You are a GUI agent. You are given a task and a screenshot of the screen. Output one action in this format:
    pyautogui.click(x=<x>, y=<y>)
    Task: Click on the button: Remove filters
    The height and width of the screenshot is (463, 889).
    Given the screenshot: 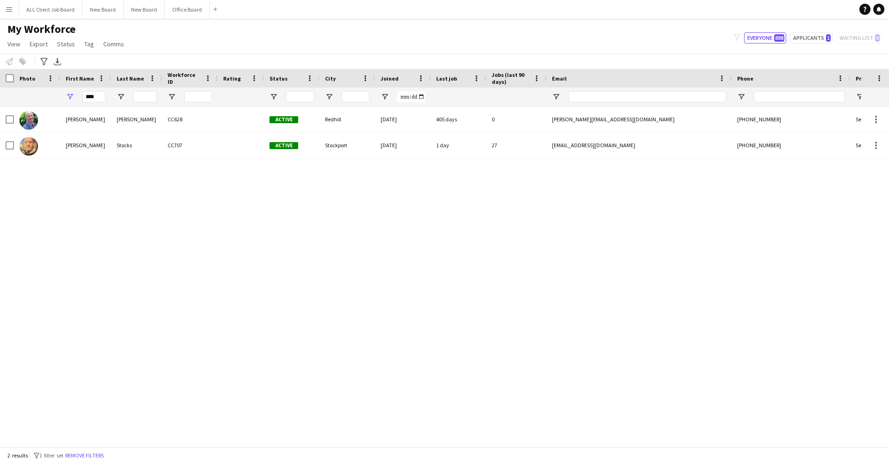 What is the action you would take?
    pyautogui.click(x=84, y=456)
    